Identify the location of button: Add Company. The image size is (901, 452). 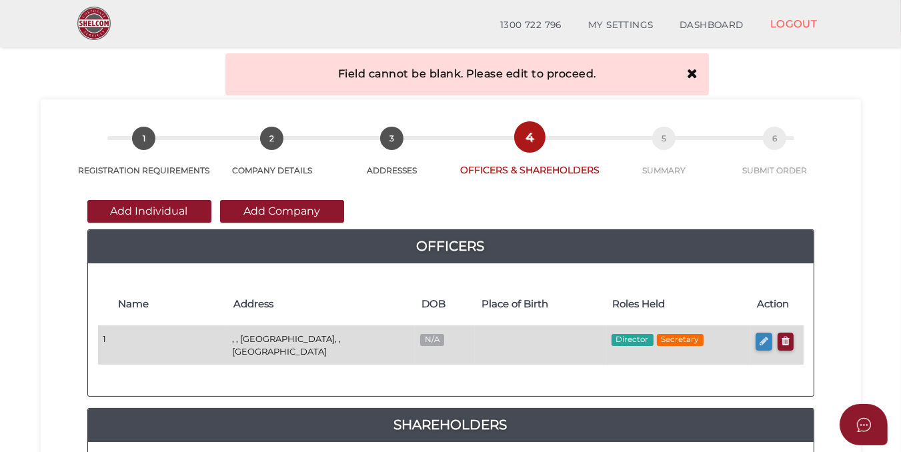
(282, 211).